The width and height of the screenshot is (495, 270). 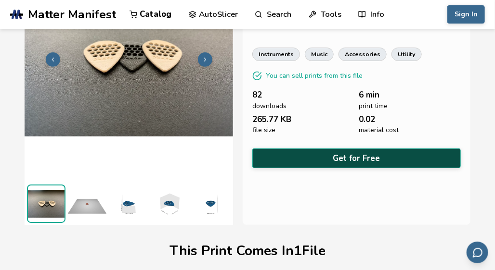 What do you see at coordinates (319, 54) in the screenshot?
I see `a: music` at bounding box center [319, 54].